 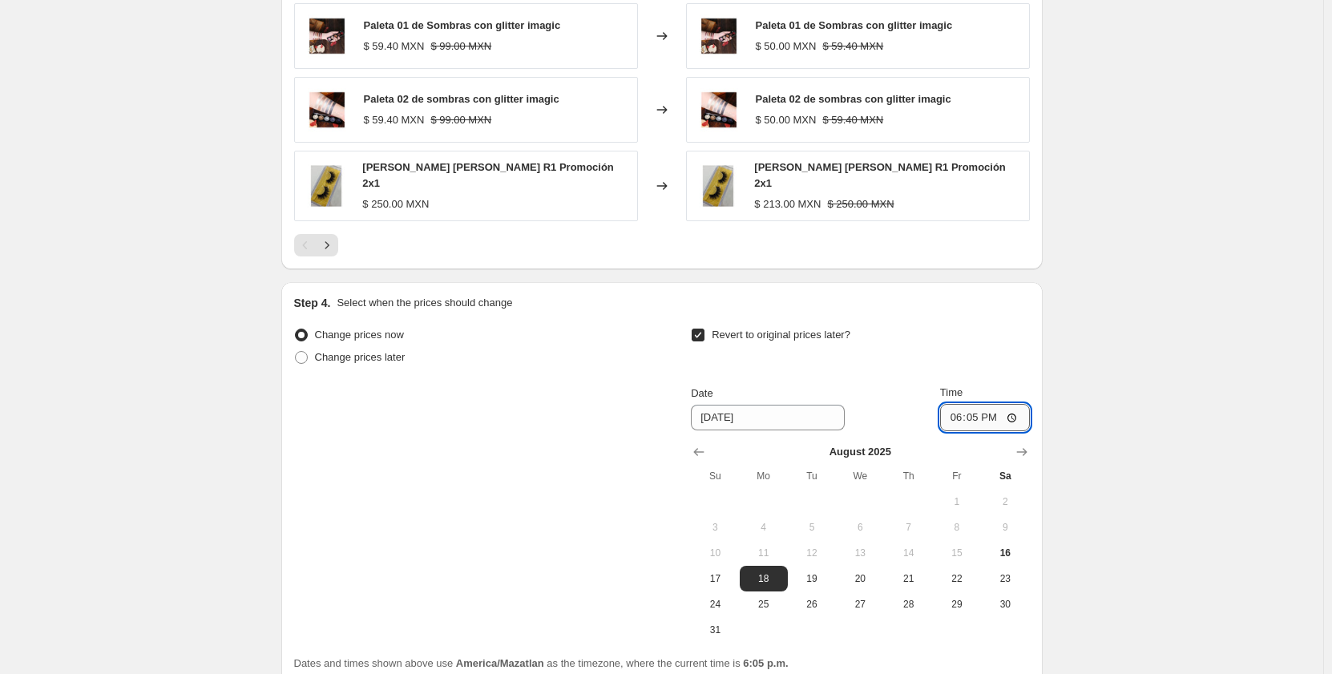 I want to click on span: 12, so click(x=812, y=553).